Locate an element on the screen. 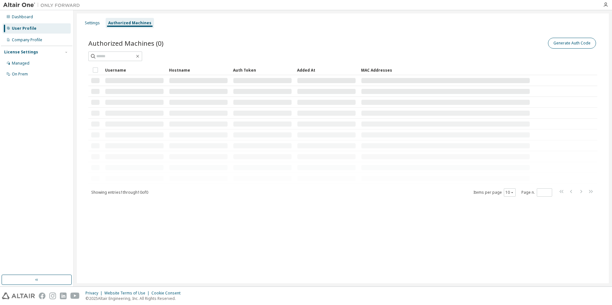  div: Cookie Consent is located at coordinates (168, 294).